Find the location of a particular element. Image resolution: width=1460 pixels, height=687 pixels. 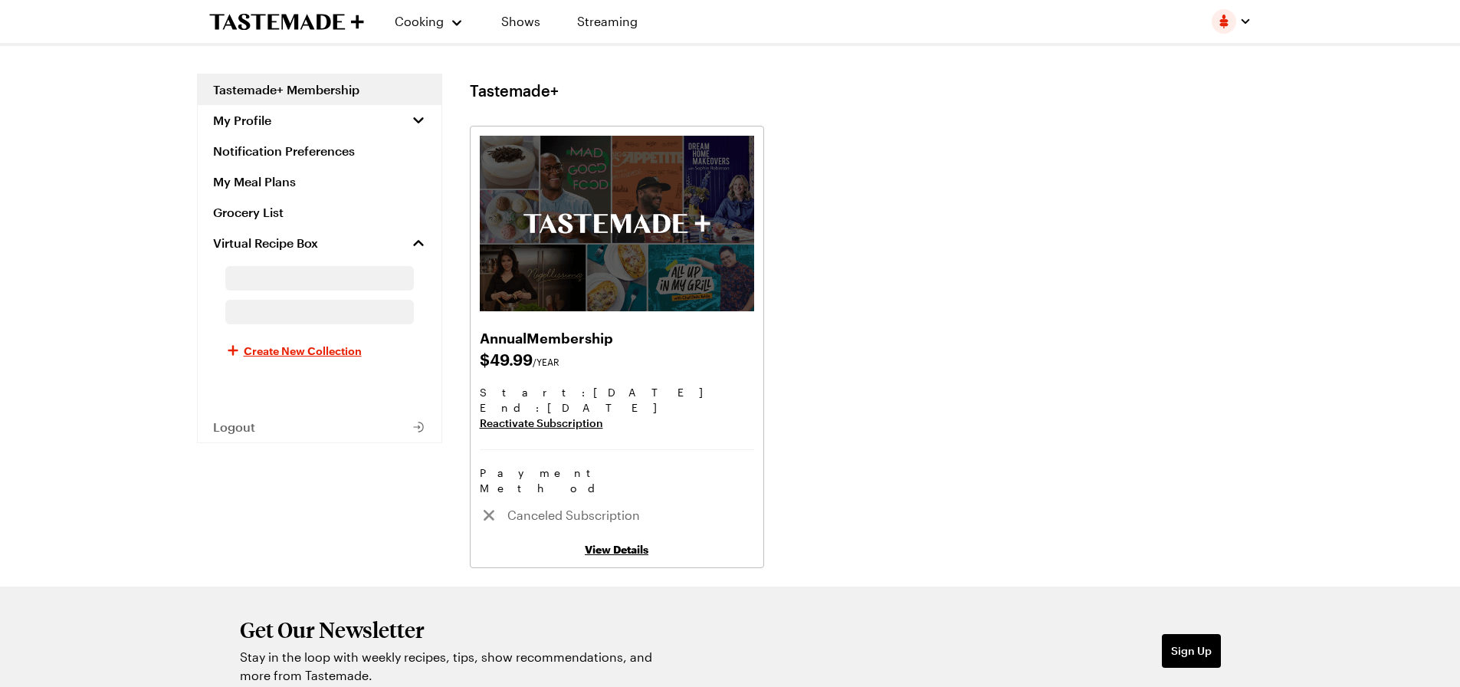

span: Logout is located at coordinates (234, 427).